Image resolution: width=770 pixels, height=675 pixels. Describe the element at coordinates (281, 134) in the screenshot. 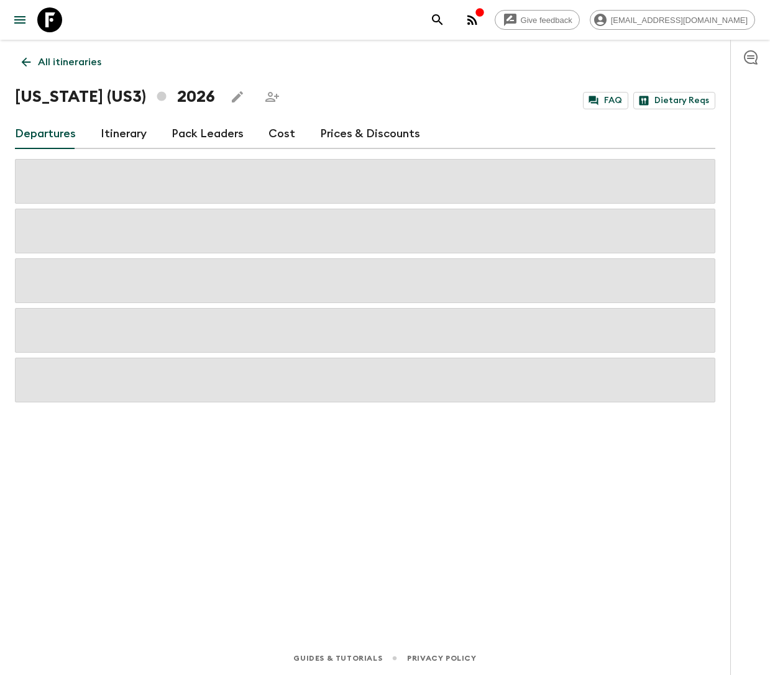

I see `a: Cost` at that location.